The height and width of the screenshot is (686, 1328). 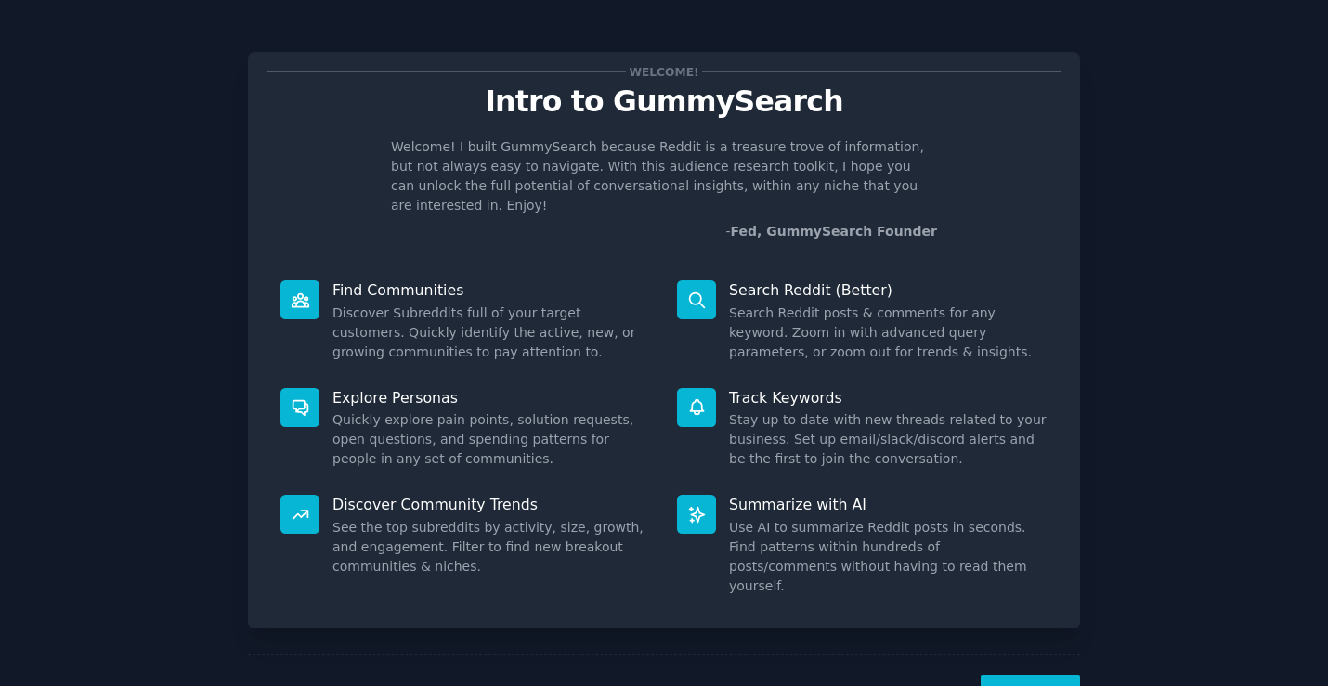 What do you see at coordinates (888, 290) in the screenshot?
I see `p: Search Reddit (Better)` at bounding box center [888, 290].